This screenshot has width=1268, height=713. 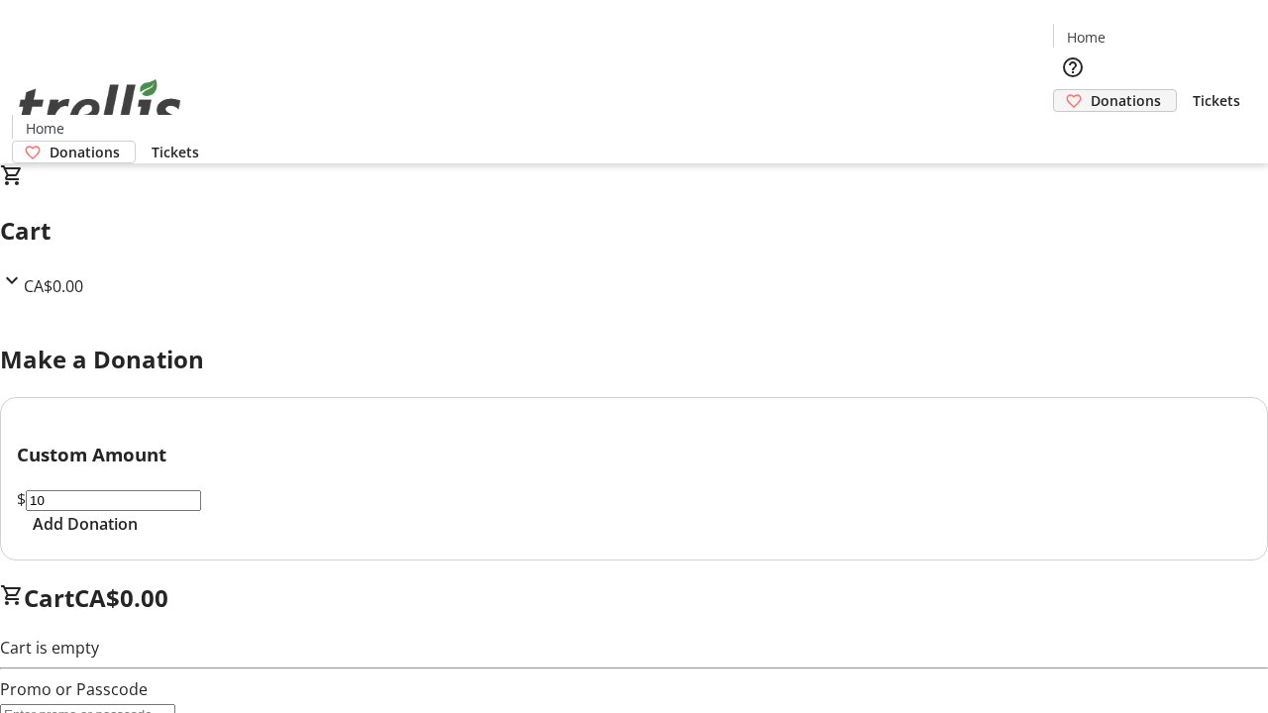 I want to click on img: Orient E2E Organization anWVwFg3SF's Logo, so click(x=100, y=107).